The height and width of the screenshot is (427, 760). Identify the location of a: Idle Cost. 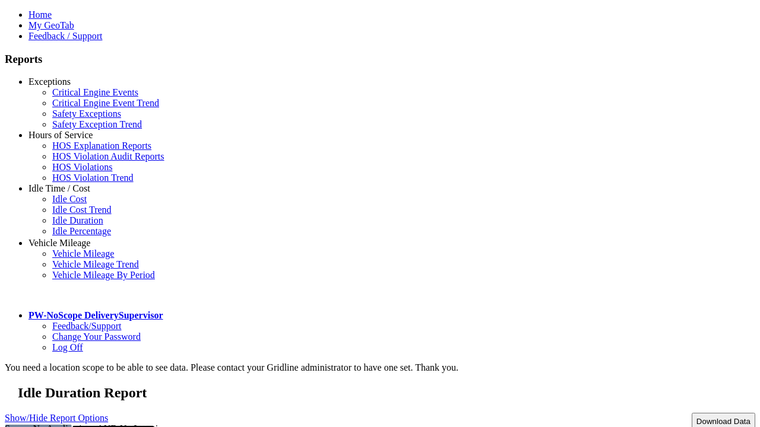
(69, 199).